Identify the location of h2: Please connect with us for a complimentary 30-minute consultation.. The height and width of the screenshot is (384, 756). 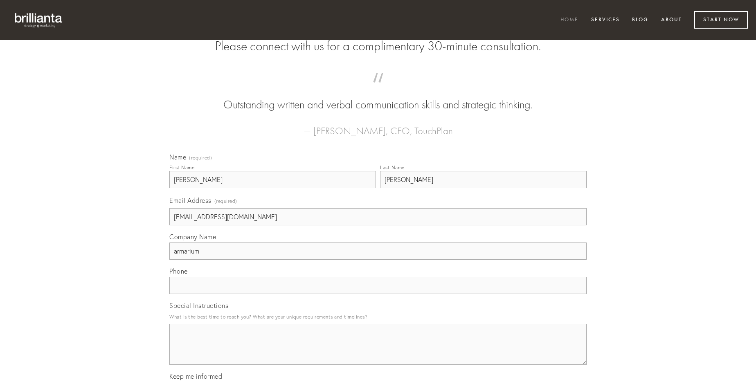
(378, 46).